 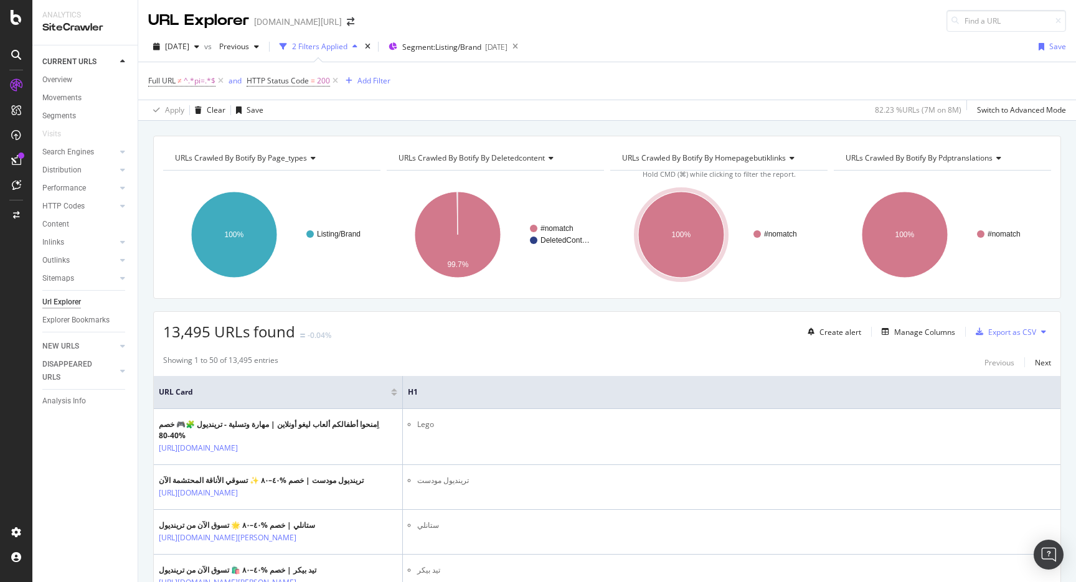 I want to click on button: Next, so click(x=1043, y=362).